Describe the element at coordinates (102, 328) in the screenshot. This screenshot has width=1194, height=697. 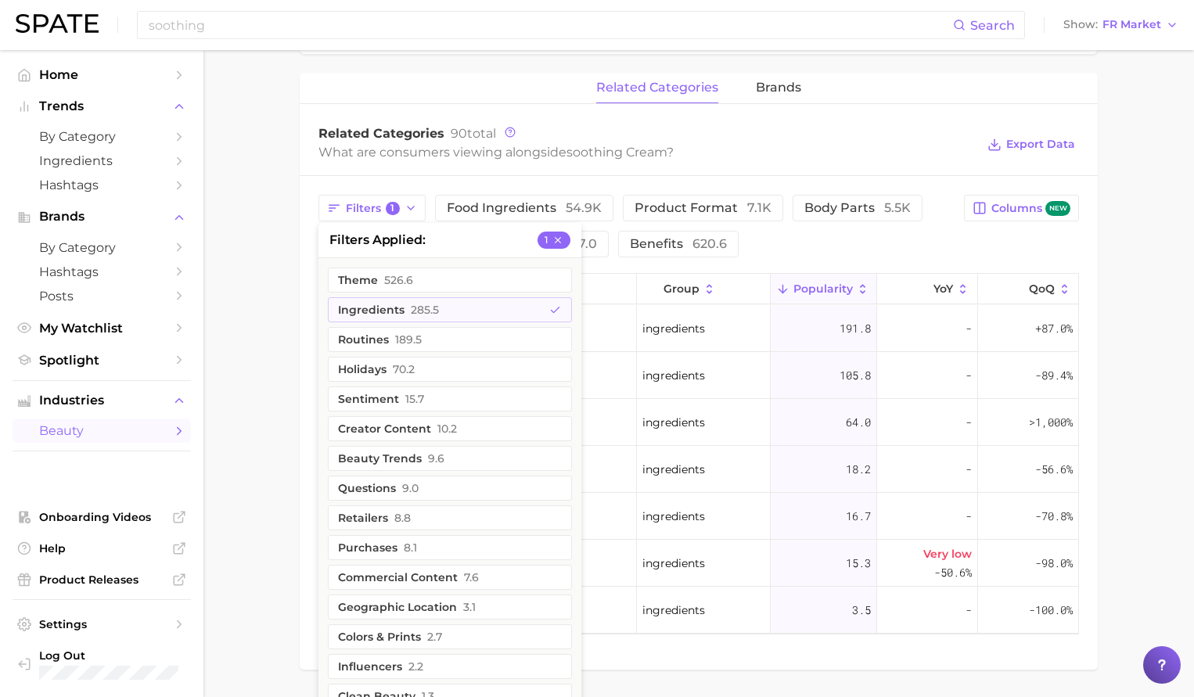
I see `span: My Watchlist` at that location.